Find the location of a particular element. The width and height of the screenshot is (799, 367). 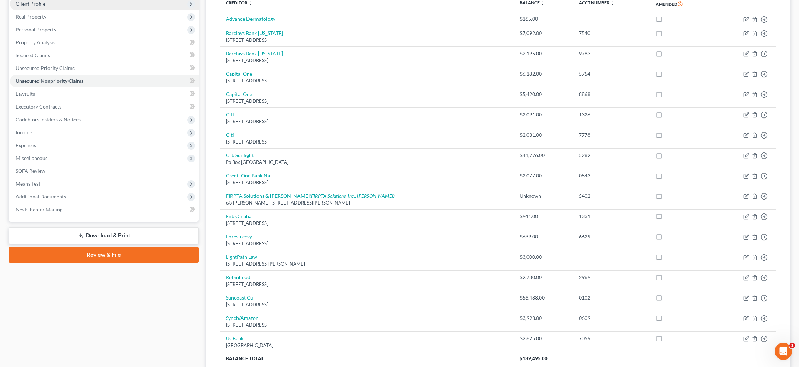

span: Property Analysis is located at coordinates (35, 42).